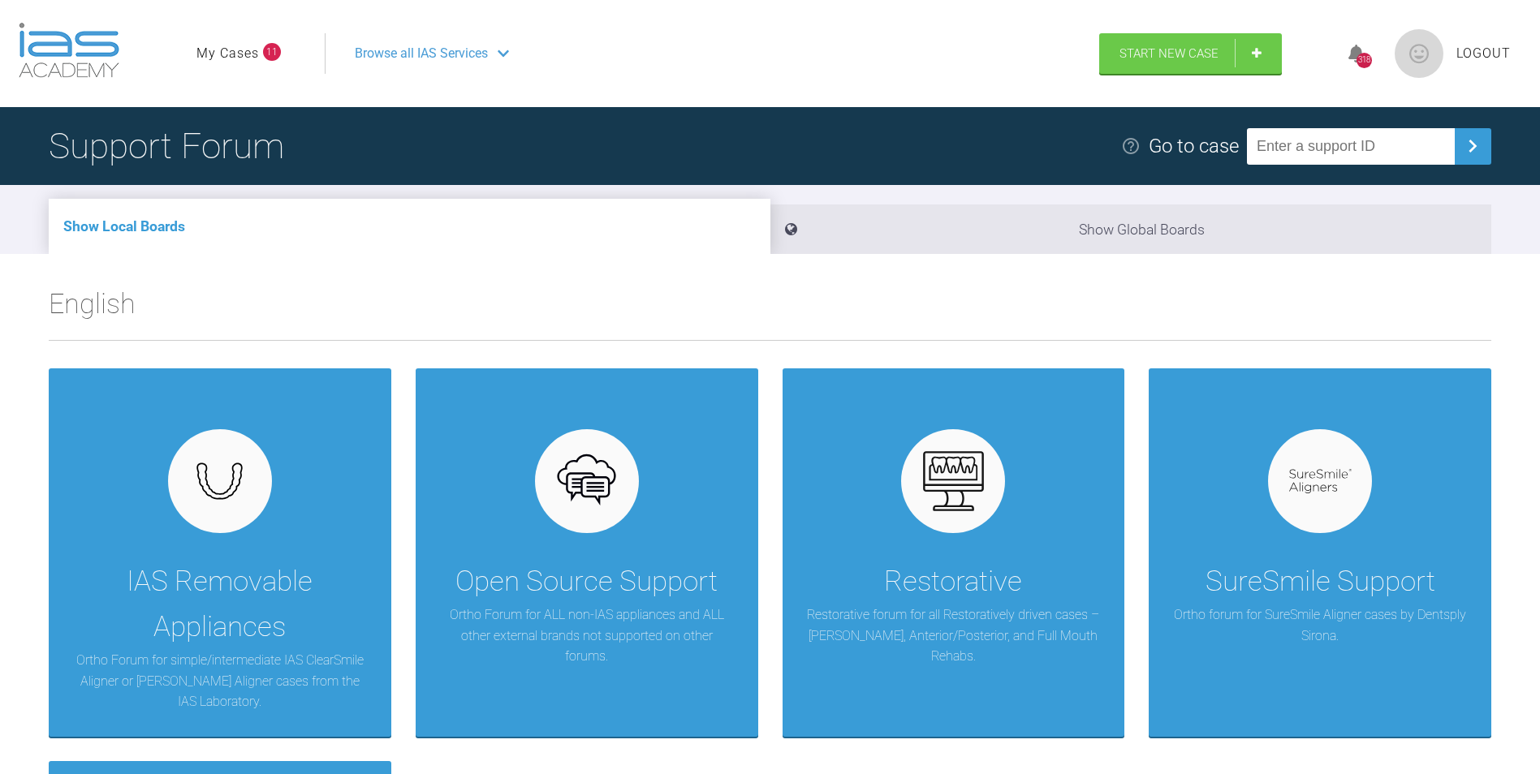 The width and height of the screenshot is (1540, 774). What do you see at coordinates (227, 54) in the screenshot?
I see `a: My Cases` at bounding box center [227, 54].